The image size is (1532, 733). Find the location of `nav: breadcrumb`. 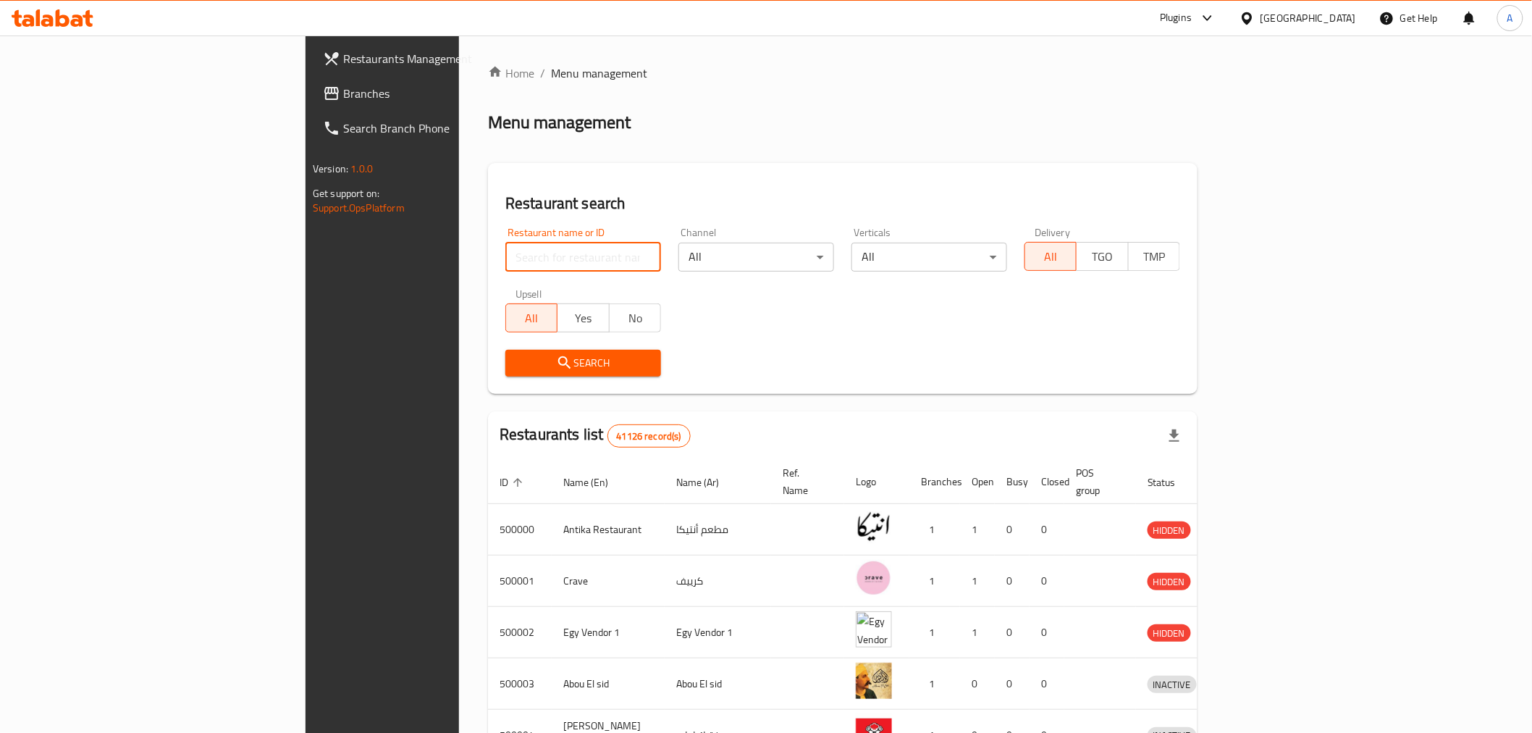

nav: breadcrumb is located at coordinates (843, 73).